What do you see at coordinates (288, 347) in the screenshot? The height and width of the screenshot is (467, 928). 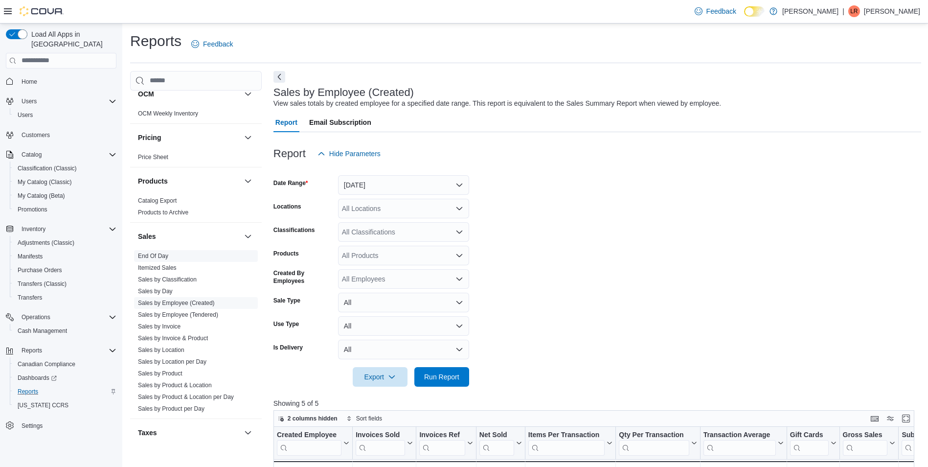 I see `label: Is Delivery` at bounding box center [288, 347].